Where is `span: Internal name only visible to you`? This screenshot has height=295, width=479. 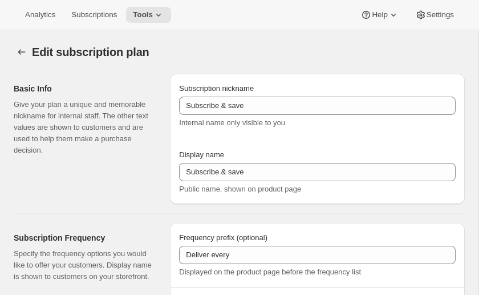
span: Internal name only visible to you is located at coordinates (232, 122).